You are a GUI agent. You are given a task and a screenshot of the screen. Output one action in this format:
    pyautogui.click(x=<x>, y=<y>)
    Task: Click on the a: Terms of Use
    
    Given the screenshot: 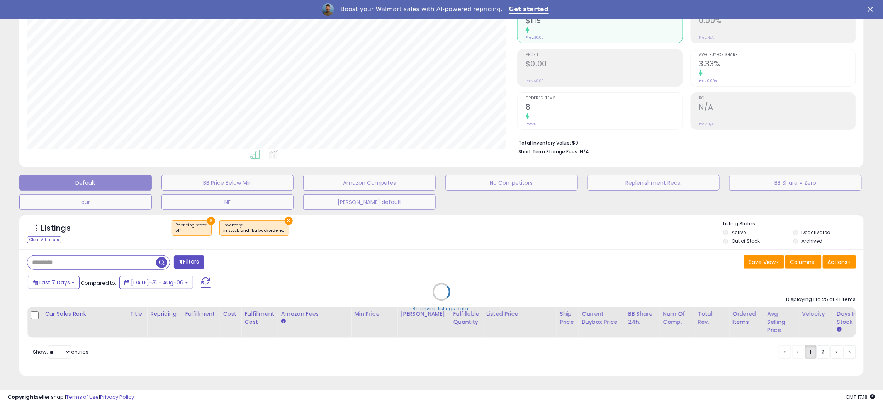 What is the action you would take?
    pyautogui.click(x=82, y=397)
    